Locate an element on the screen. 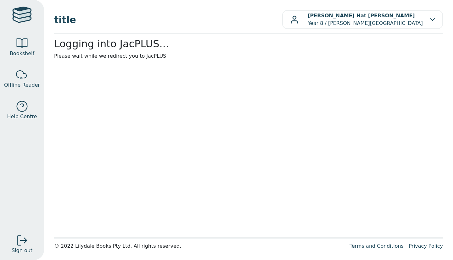 Image resolution: width=453 pixels, height=260 pixels. span: Bookshelf is located at coordinates (22, 54).